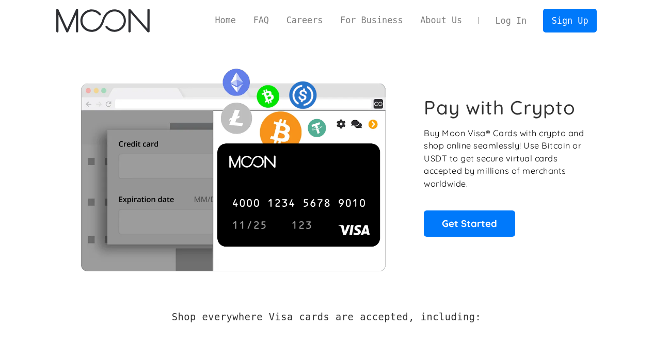 The width and height of the screenshot is (653, 343). I want to click on img: Moon Logo, so click(103, 21).